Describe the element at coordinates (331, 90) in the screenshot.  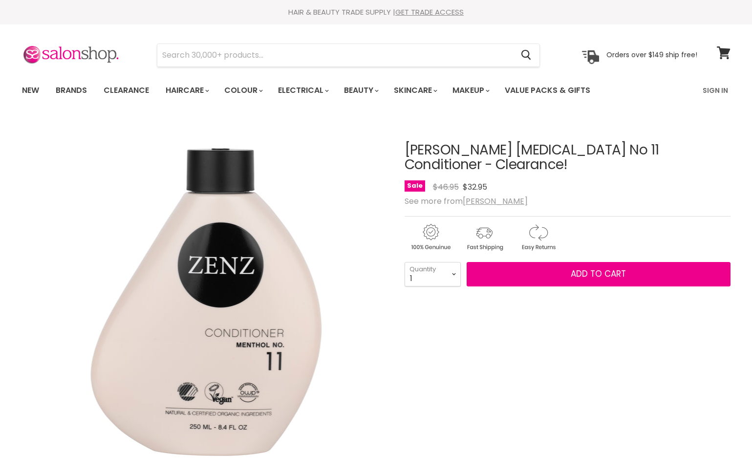
I see `ul: Main menu` at that location.